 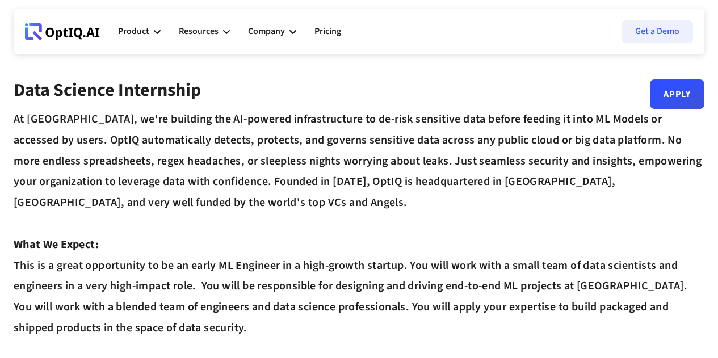 What do you see at coordinates (677, 94) in the screenshot?
I see `a: Apply` at bounding box center [677, 94].